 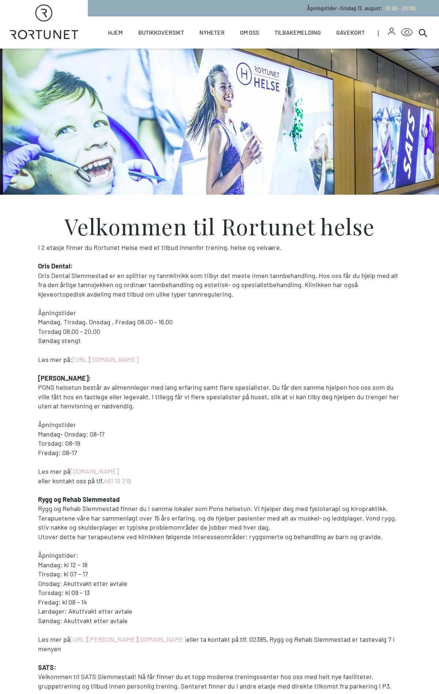 What do you see at coordinates (400, 8) in the screenshot?
I see `span: 10:00 - 20:00` at bounding box center [400, 8].